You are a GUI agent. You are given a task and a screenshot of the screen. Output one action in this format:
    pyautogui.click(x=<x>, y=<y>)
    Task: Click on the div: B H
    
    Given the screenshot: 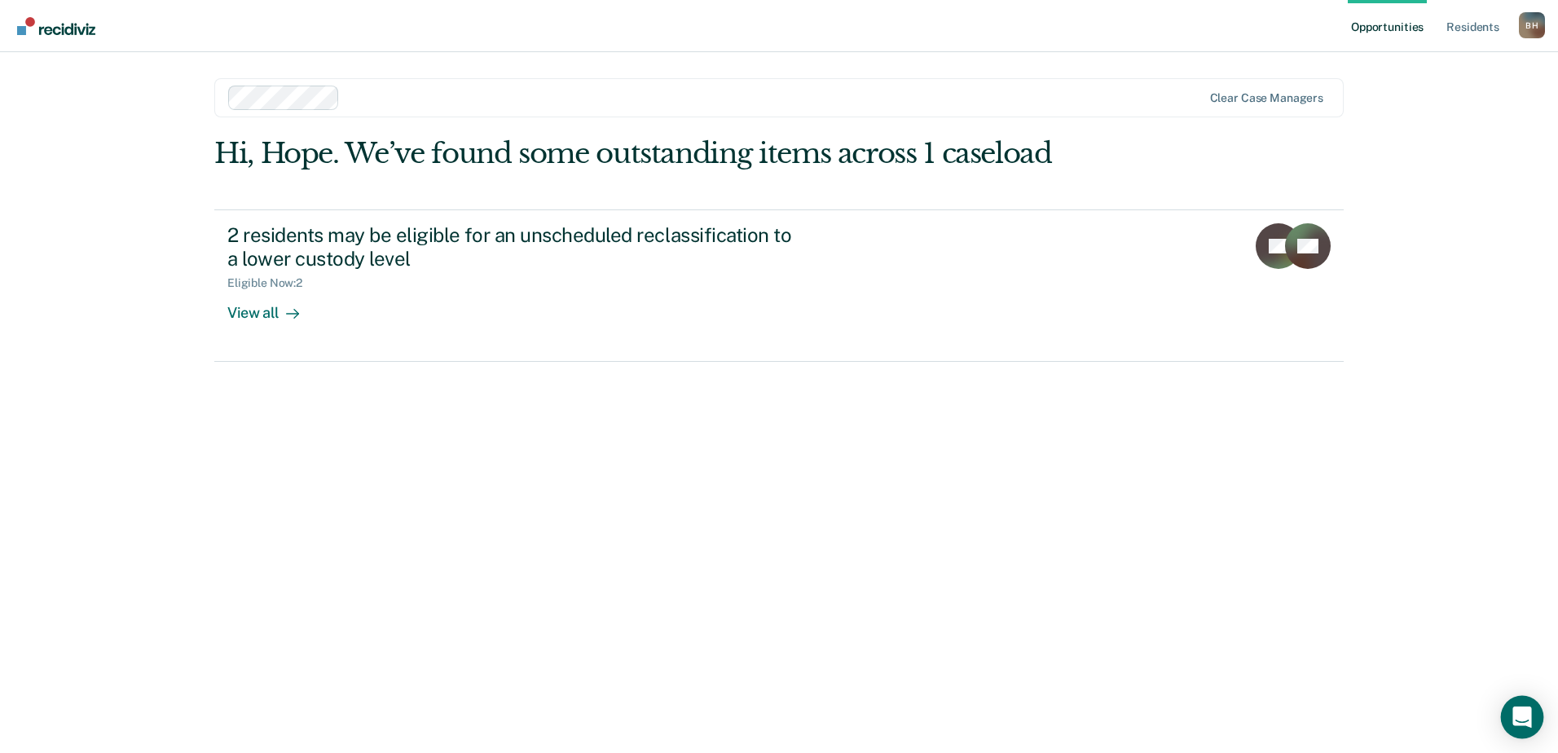 What is the action you would take?
    pyautogui.click(x=1532, y=25)
    